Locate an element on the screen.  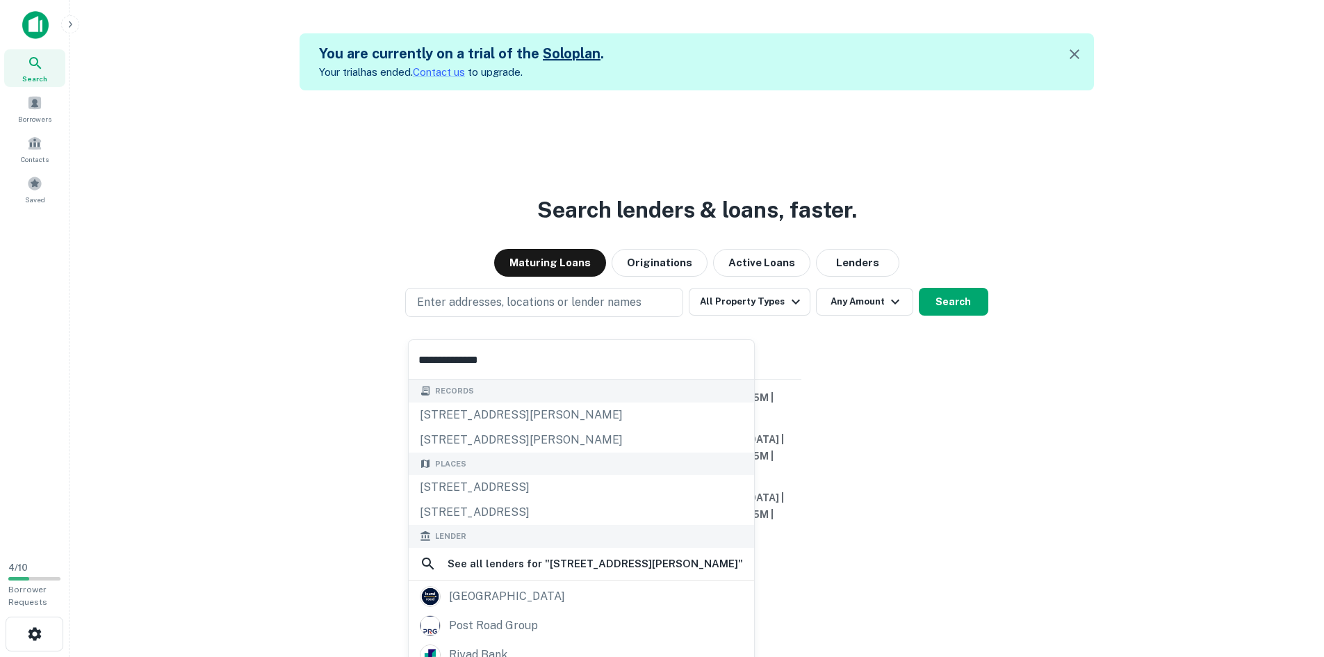
p: Your trial has ended. to upgrade. is located at coordinates (462, 72).